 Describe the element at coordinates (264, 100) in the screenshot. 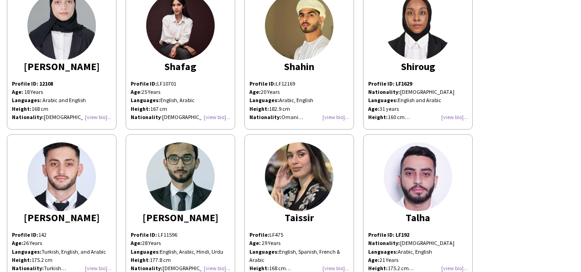

I see `b: Languages:` at that location.